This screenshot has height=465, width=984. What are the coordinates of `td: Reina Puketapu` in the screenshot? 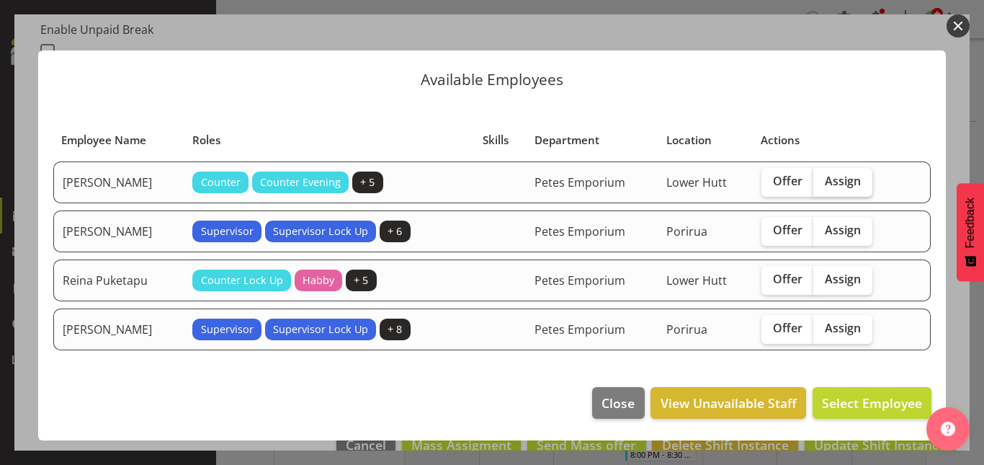 It's located at (118, 280).